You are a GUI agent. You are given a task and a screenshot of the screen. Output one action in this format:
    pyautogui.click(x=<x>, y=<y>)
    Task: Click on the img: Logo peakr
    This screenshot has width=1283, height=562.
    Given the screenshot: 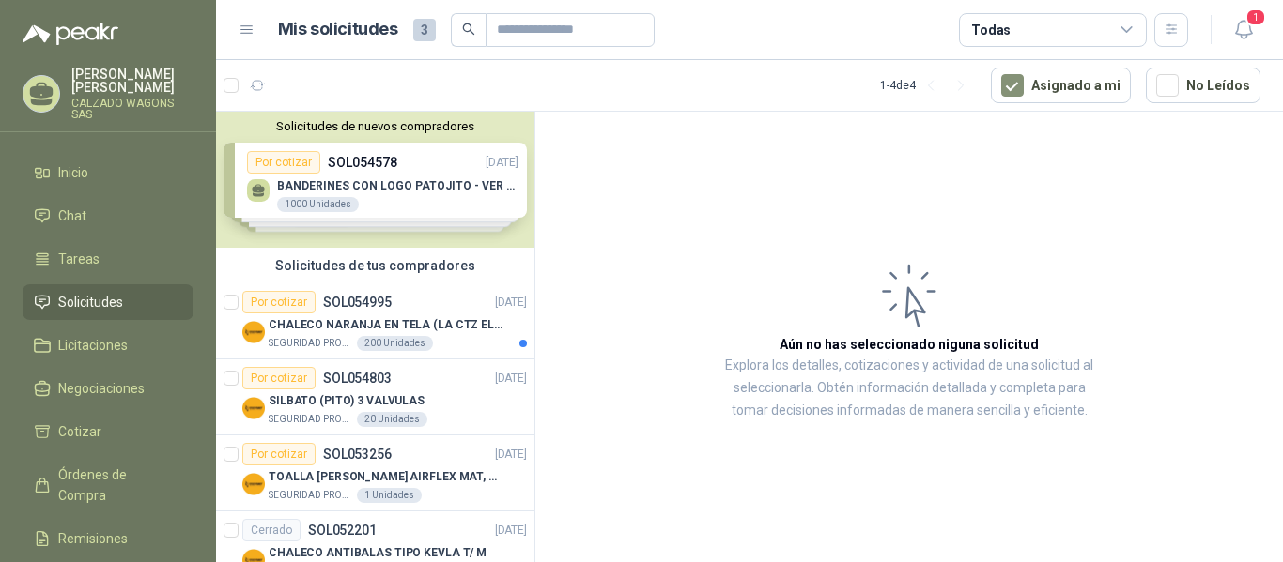 What is the action you would take?
    pyautogui.click(x=70, y=34)
    